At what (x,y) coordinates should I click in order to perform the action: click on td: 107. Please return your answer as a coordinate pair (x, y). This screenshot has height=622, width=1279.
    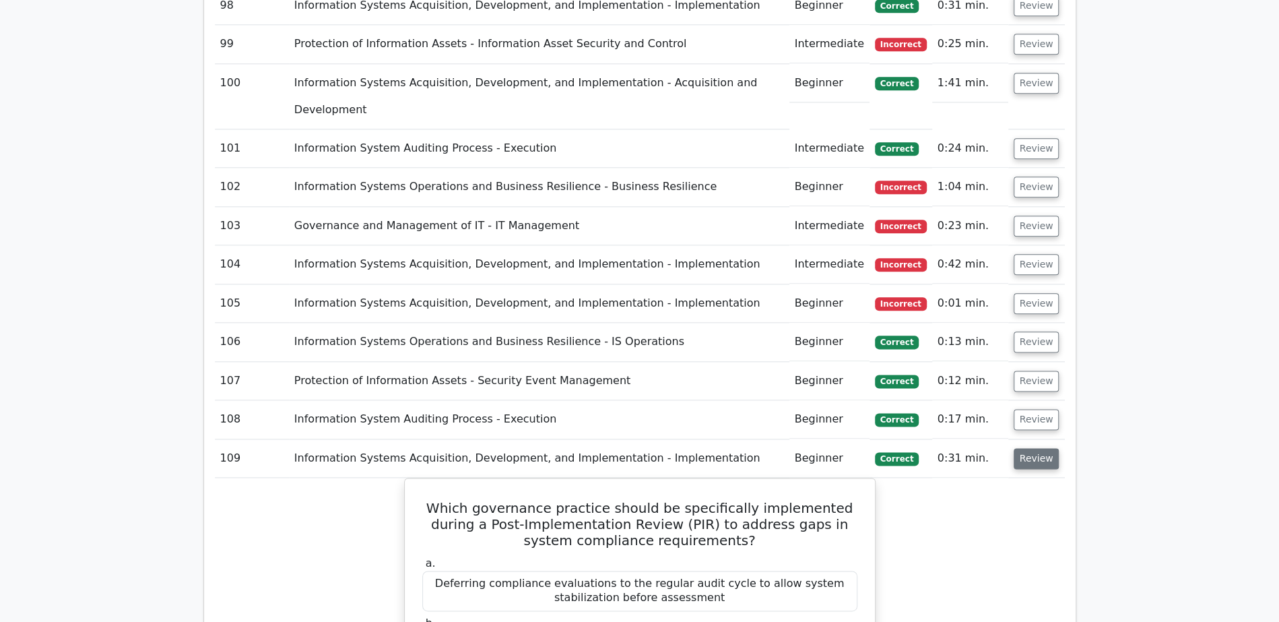
    Looking at the image, I should click on (252, 381).